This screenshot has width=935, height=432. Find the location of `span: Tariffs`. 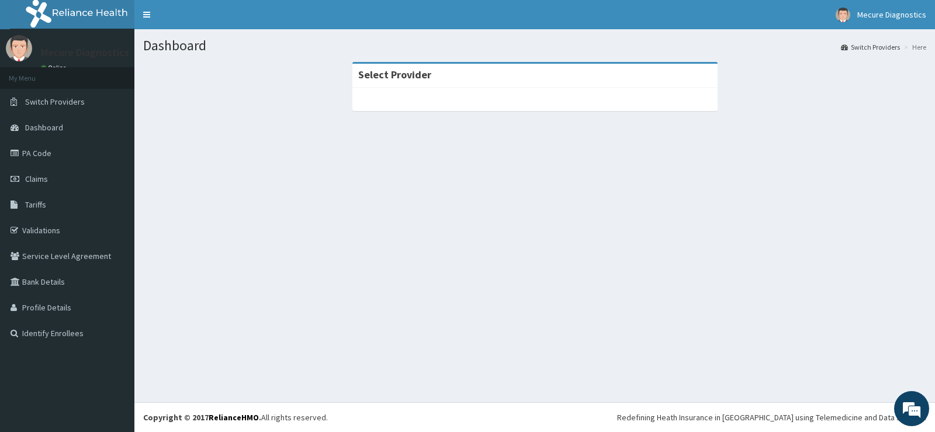

span: Tariffs is located at coordinates (36, 204).